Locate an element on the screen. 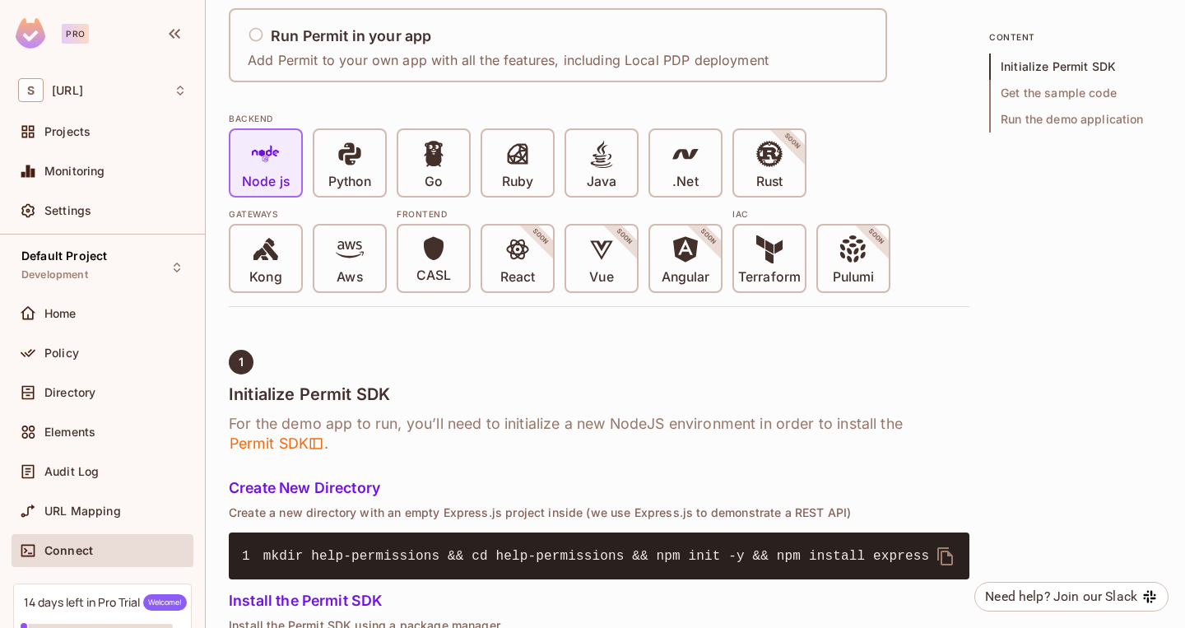 The height and width of the screenshot is (628, 1185). p: Go is located at coordinates (434, 182).